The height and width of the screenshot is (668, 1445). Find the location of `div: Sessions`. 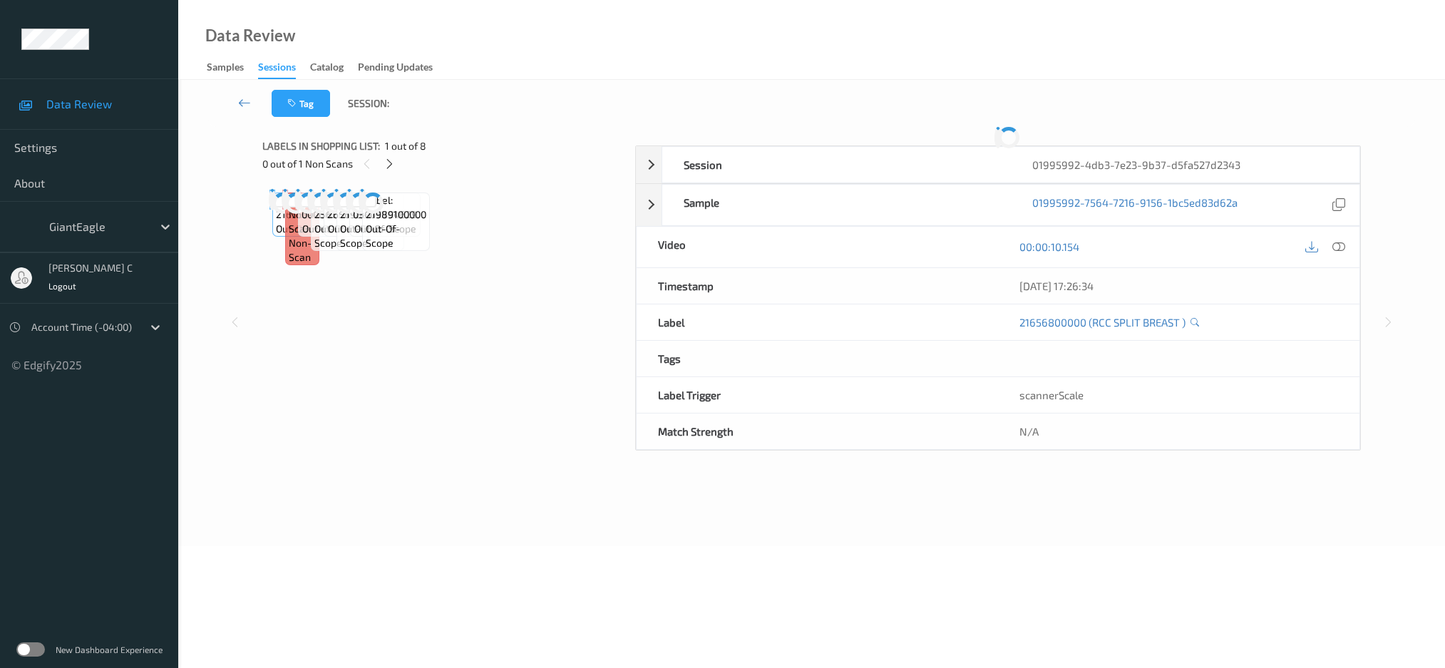

div: Sessions is located at coordinates (277, 69).